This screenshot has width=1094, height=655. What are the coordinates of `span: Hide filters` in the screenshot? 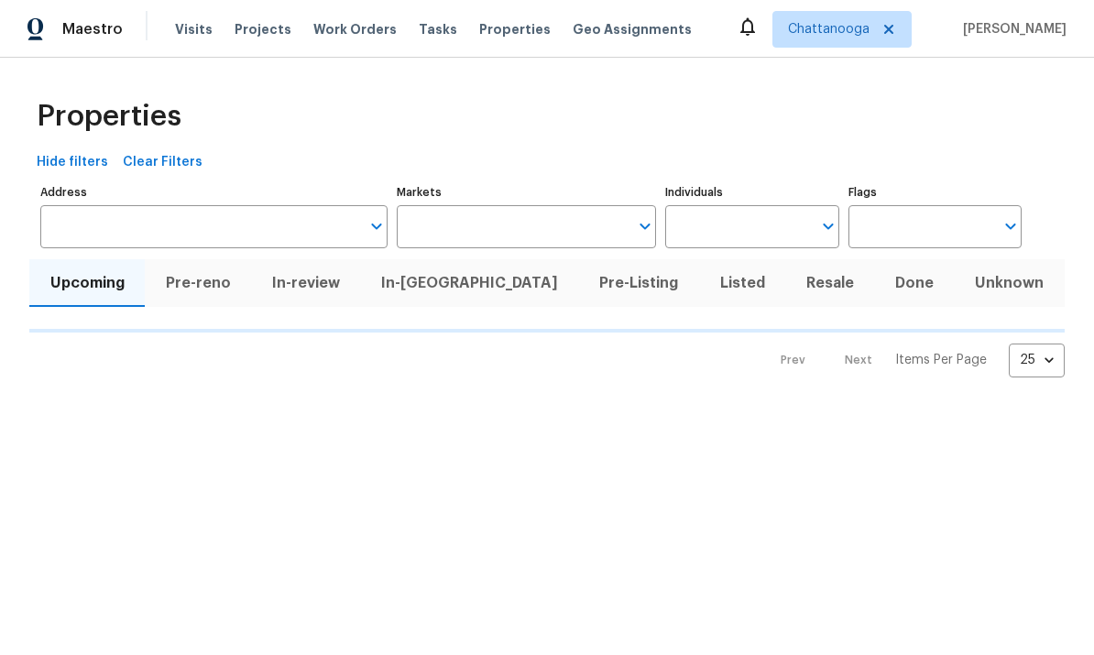 It's located at (72, 162).